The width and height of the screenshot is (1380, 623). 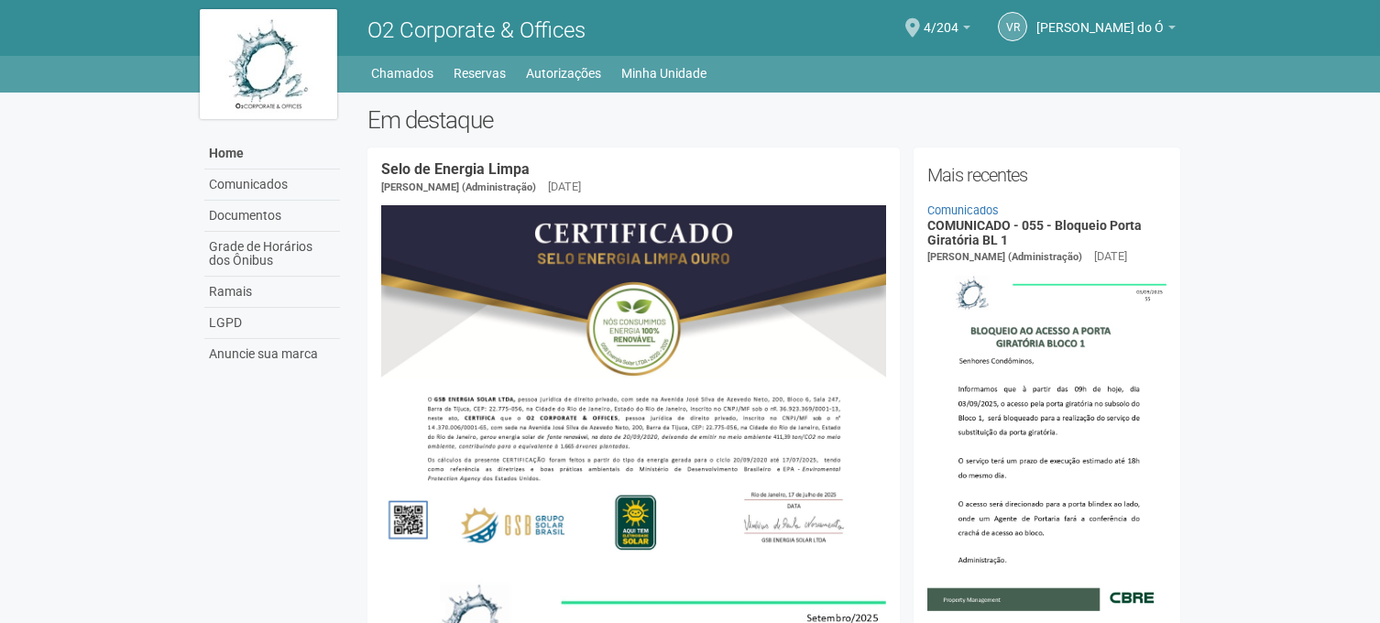 I want to click on a: Reservas, so click(x=479, y=73).